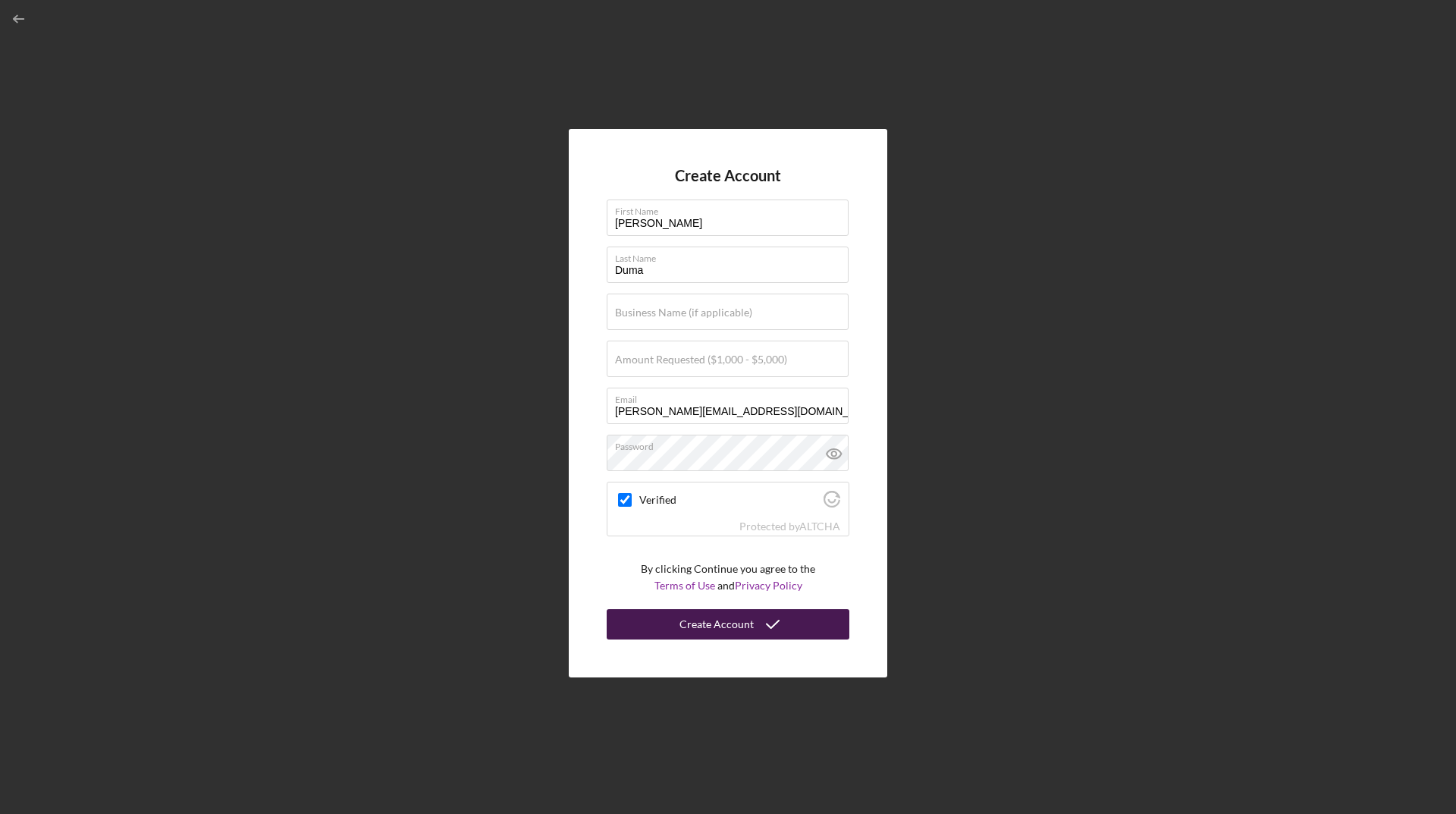  Describe the element at coordinates (731, 444) in the screenshot. I see `label: Password` at that location.